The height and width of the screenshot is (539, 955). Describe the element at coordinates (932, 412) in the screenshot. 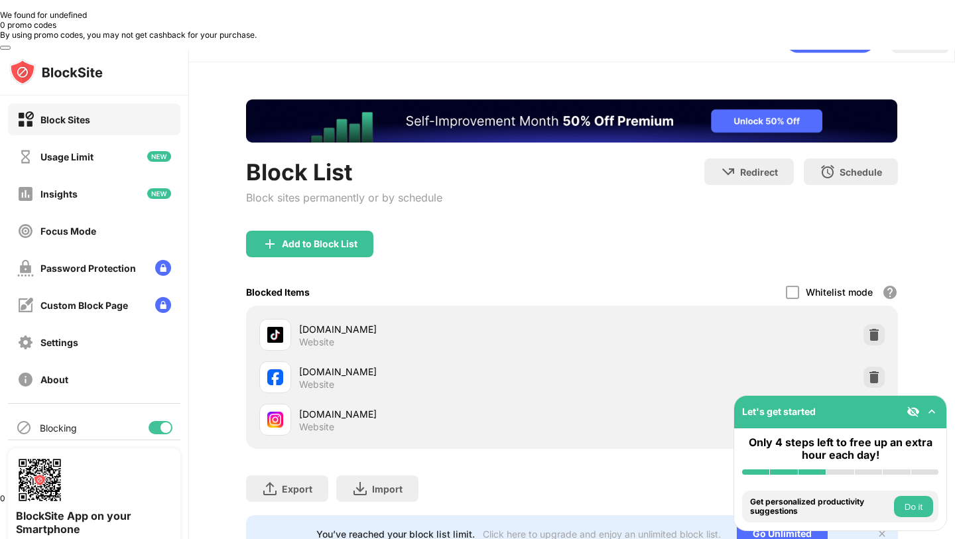

I see `img: omni-setup-toggle.svg` at that location.